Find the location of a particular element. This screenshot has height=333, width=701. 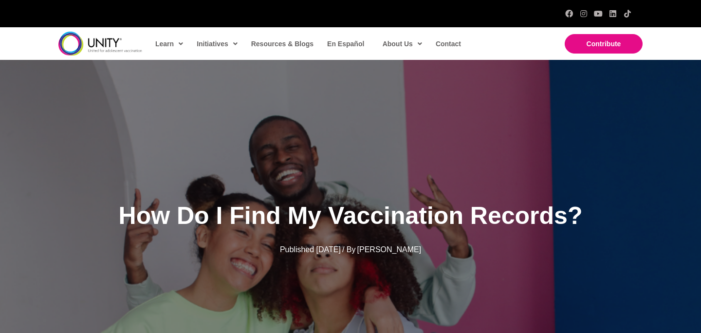

a: Facebook is located at coordinates (569, 14).